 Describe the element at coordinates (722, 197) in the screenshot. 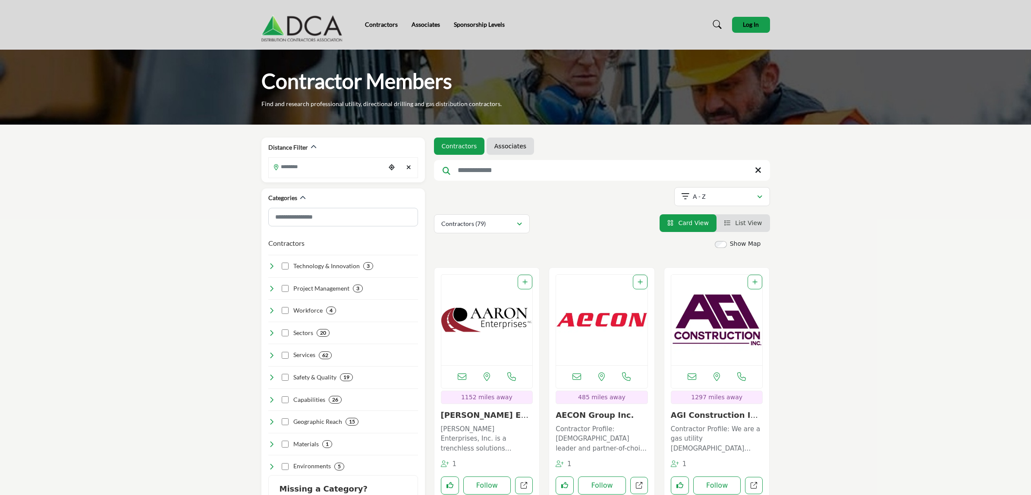

I see `button: A - Z` at that location.